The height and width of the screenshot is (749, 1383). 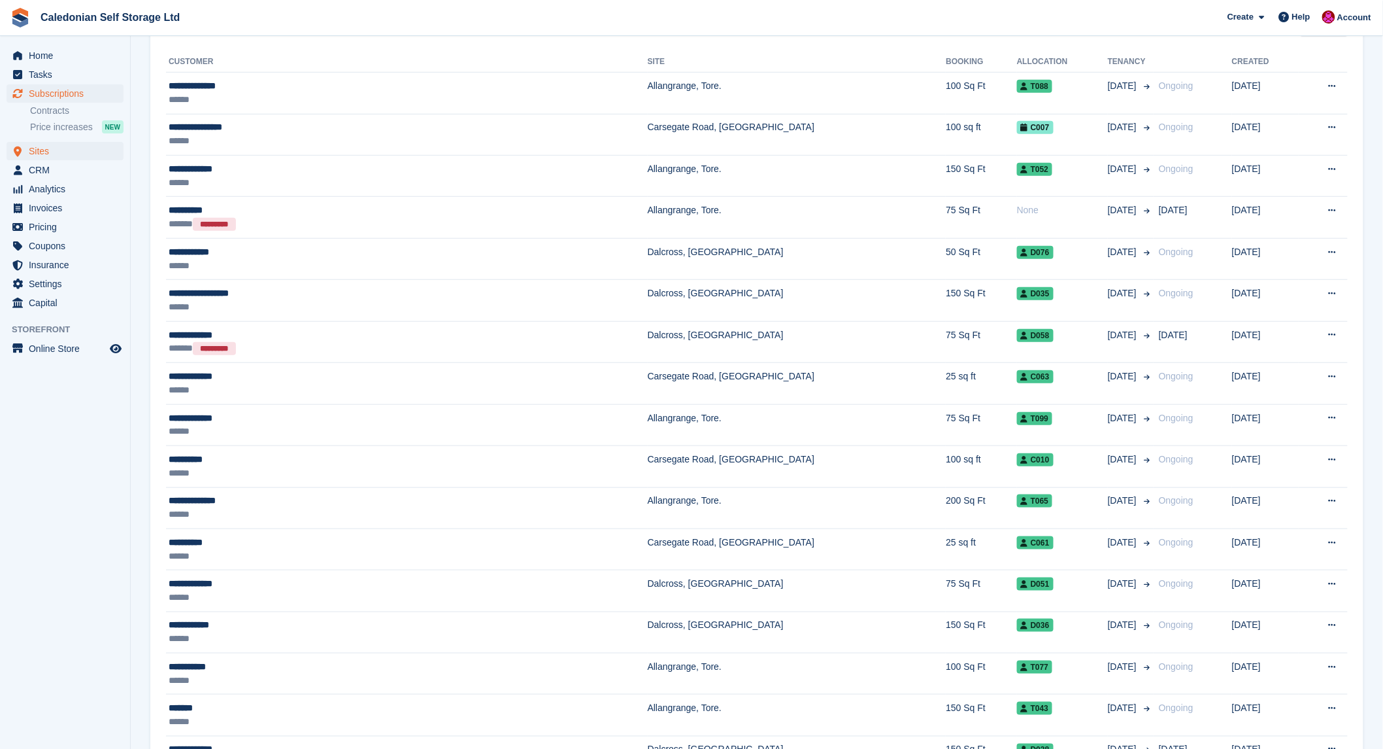 What do you see at coordinates (407, 62) in the screenshot?
I see `th: Customer` at bounding box center [407, 62].